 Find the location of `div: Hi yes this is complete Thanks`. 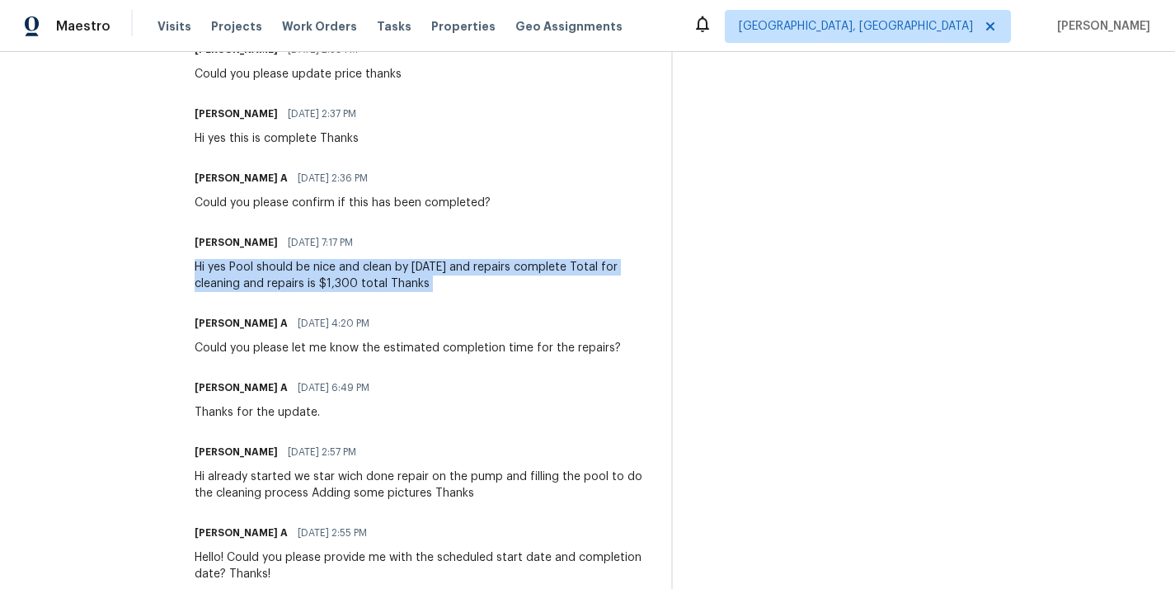

div: Hi yes this is complete Thanks is located at coordinates (280, 139).